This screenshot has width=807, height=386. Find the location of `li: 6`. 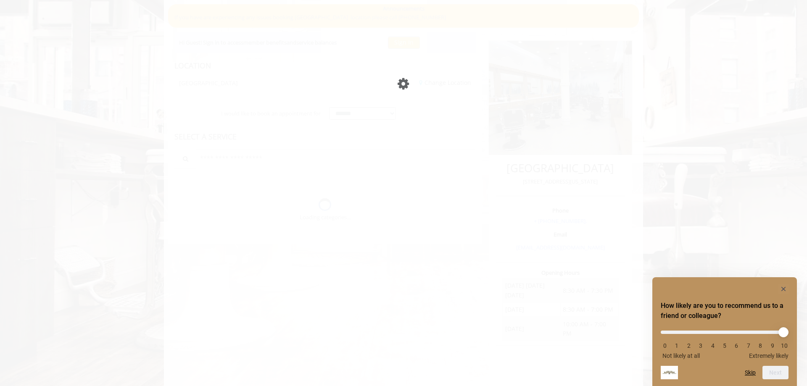

li: 6 is located at coordinates (737, 346).